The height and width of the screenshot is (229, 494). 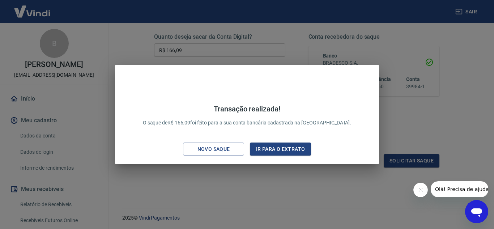 I want to click on div: Novo saque, so click(x=214, y=149).